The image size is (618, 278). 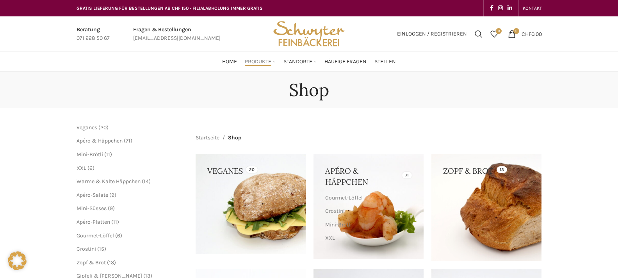 What do you see at coordinates (103, 127) in the screenshot?
I see `span: 20` at bounding box center [103, 127].